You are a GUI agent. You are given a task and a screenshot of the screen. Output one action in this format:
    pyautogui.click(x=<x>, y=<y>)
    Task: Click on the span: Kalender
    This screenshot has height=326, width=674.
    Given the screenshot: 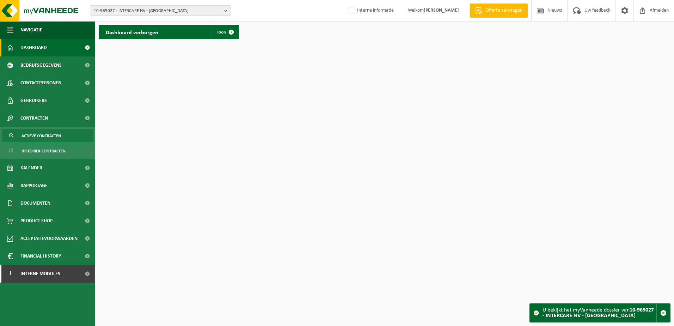 What is the action you would take?
    pyautogui.click(x=31, y=168)
    